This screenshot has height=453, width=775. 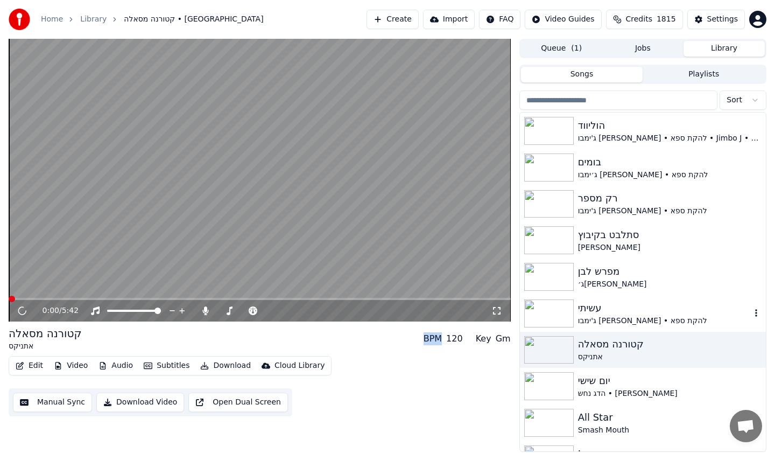 I want to click on span: Credits, so click(x=639, y=19).